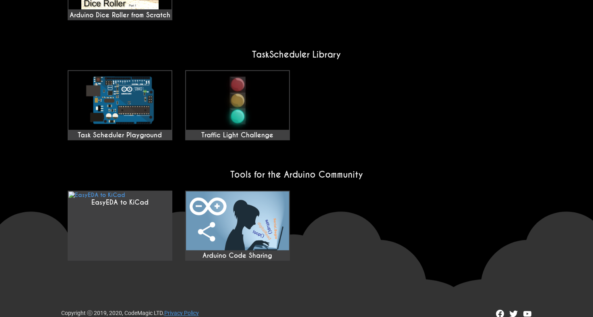  I want to click on div: Task Scheduler Playground, so click(120, 135).